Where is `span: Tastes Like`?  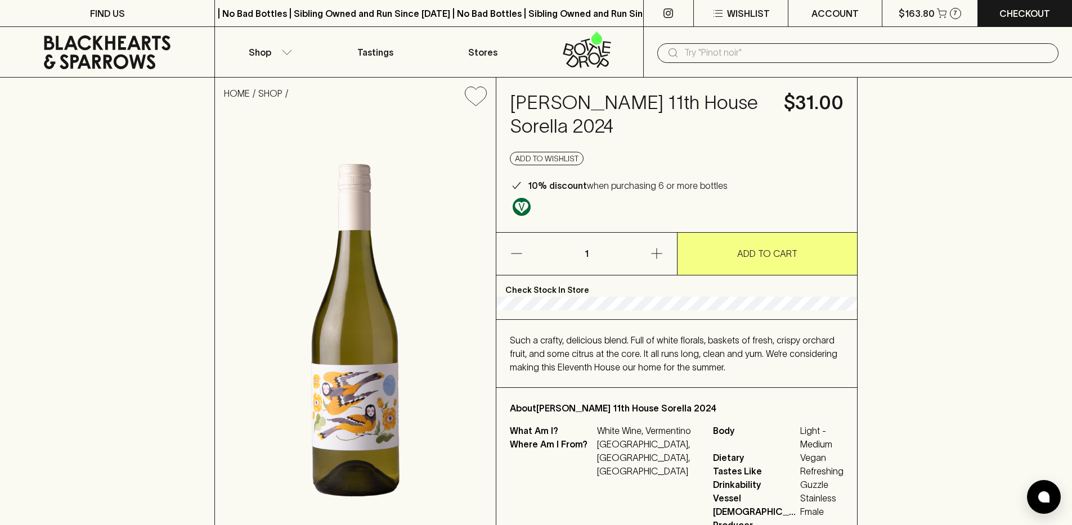
span: Tastes Like is located at coordinates (755, 471).